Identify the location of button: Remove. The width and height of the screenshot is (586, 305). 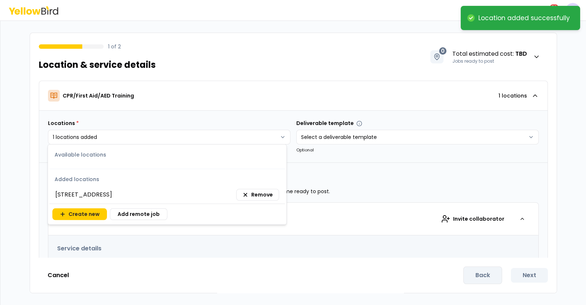
(258, 195).